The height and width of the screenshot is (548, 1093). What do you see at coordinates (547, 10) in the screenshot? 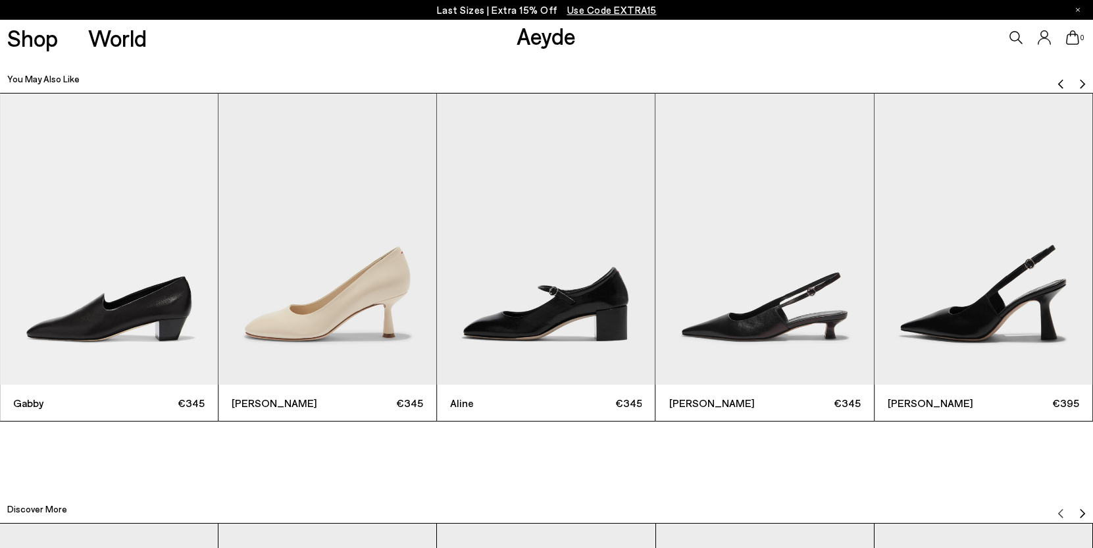
I see `p: Last Sizes | Extra 15% Off` at bounding box center [547, 10].